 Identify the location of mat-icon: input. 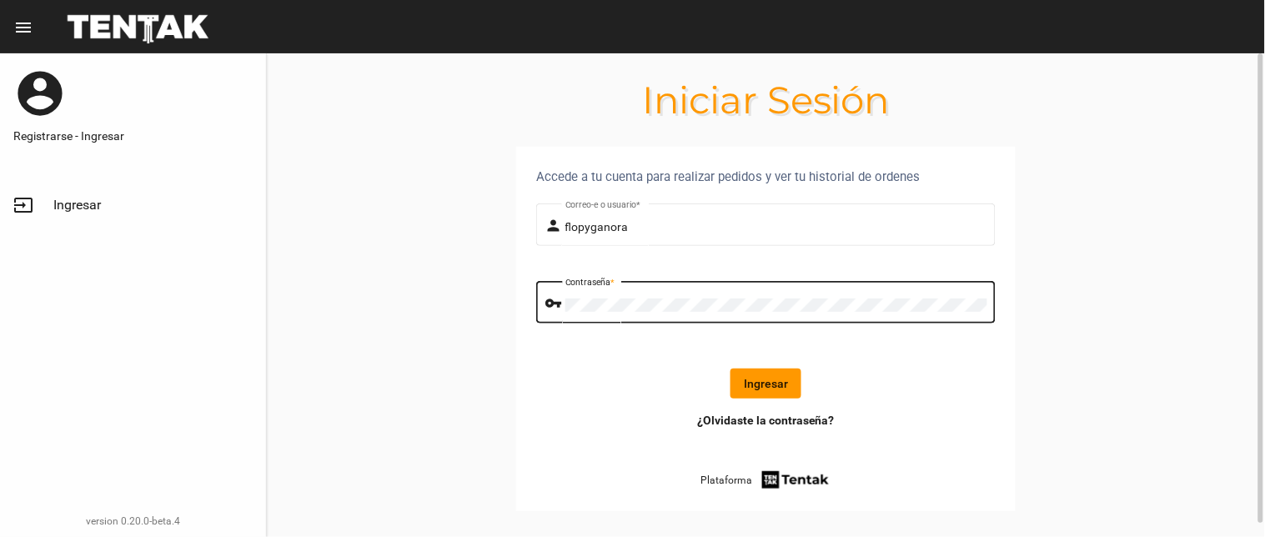
(23, 205).